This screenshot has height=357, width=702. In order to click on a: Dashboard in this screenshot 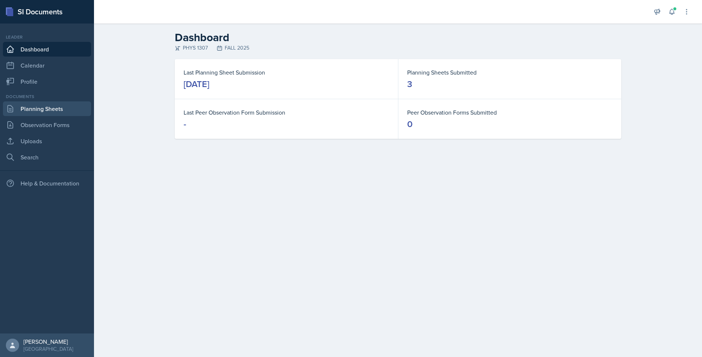, I will do `click(47, 49)`.